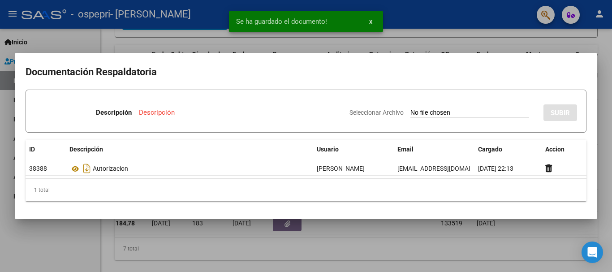 Image resolution: width=612 pixels, height=272 pixels. I want to click on datatable-header-cell: Cargado, so click(508, 149).